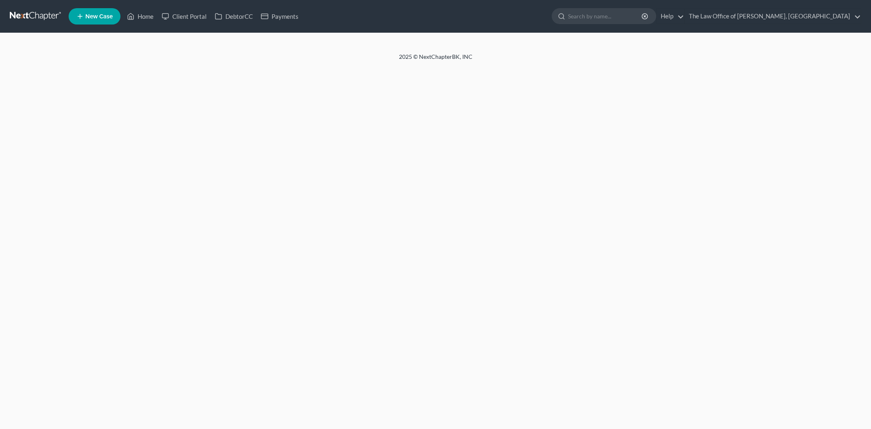  What do you see at coordinates (184, 16) in the screenshot?
I see `a: Client Portal` at bounding box center [184, 16].